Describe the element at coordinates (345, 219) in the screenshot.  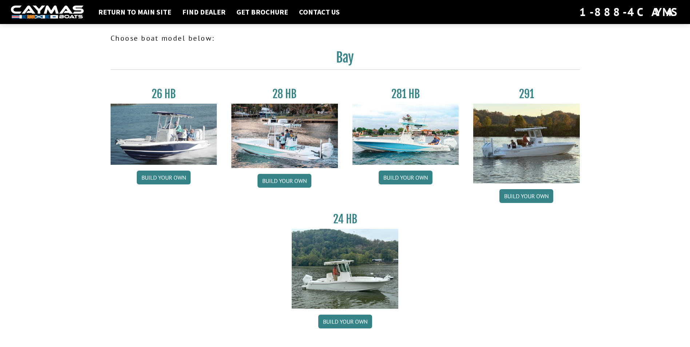
I see `h3: 24 HB` at that location.